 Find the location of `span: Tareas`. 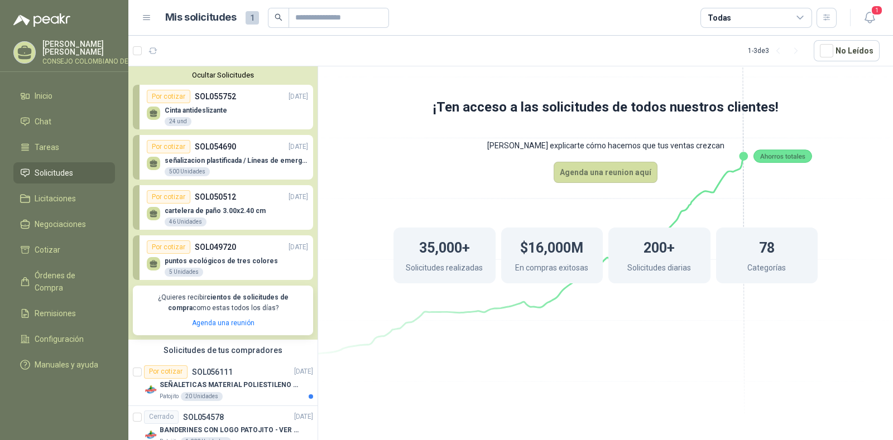

span: Tareas is located at coordinates (47, 147).